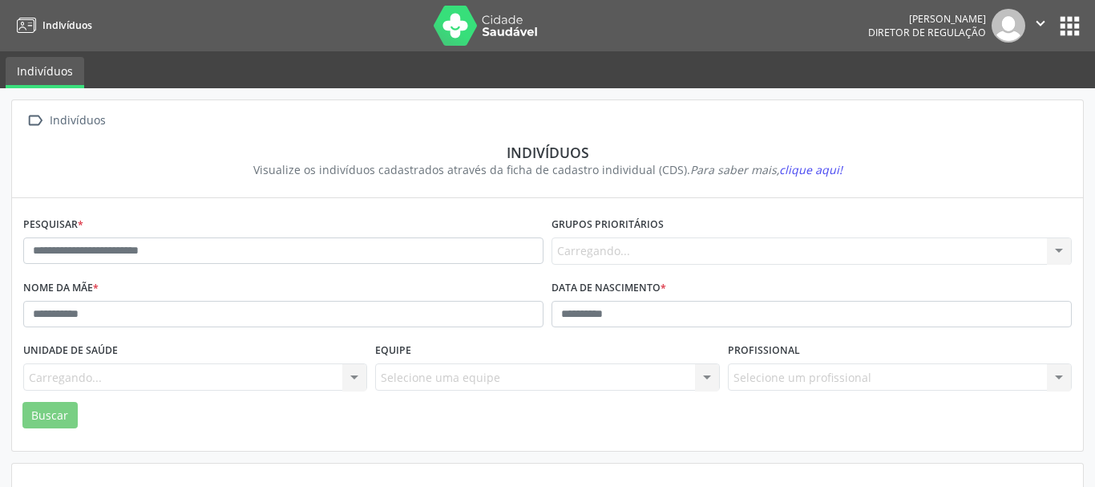 This screenshot has height=487, width=1095. I want to click on i: Para saber mais,, so click(766, 169).